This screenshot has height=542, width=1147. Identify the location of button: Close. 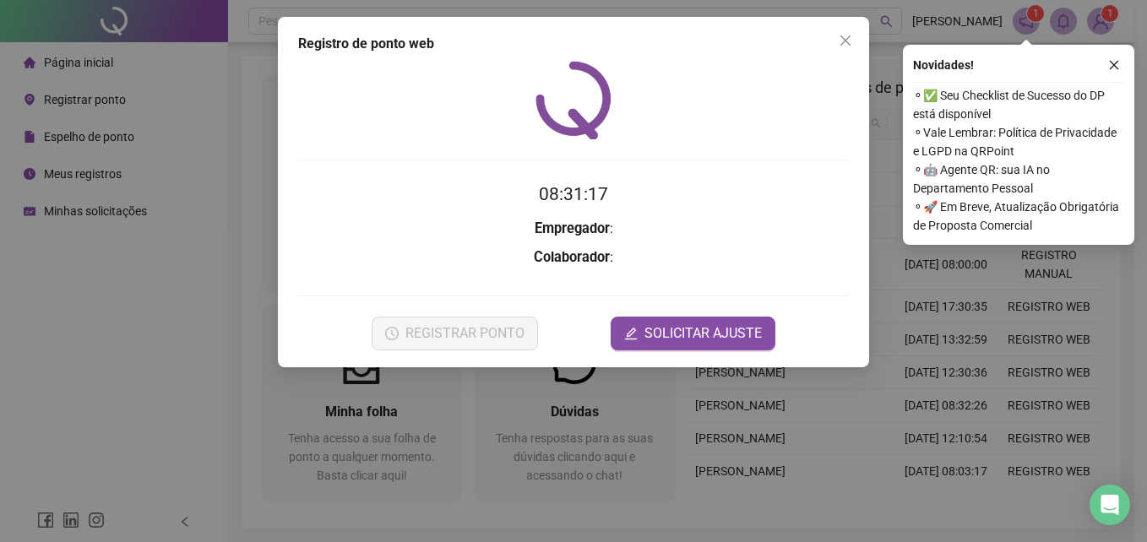
(845, 41).